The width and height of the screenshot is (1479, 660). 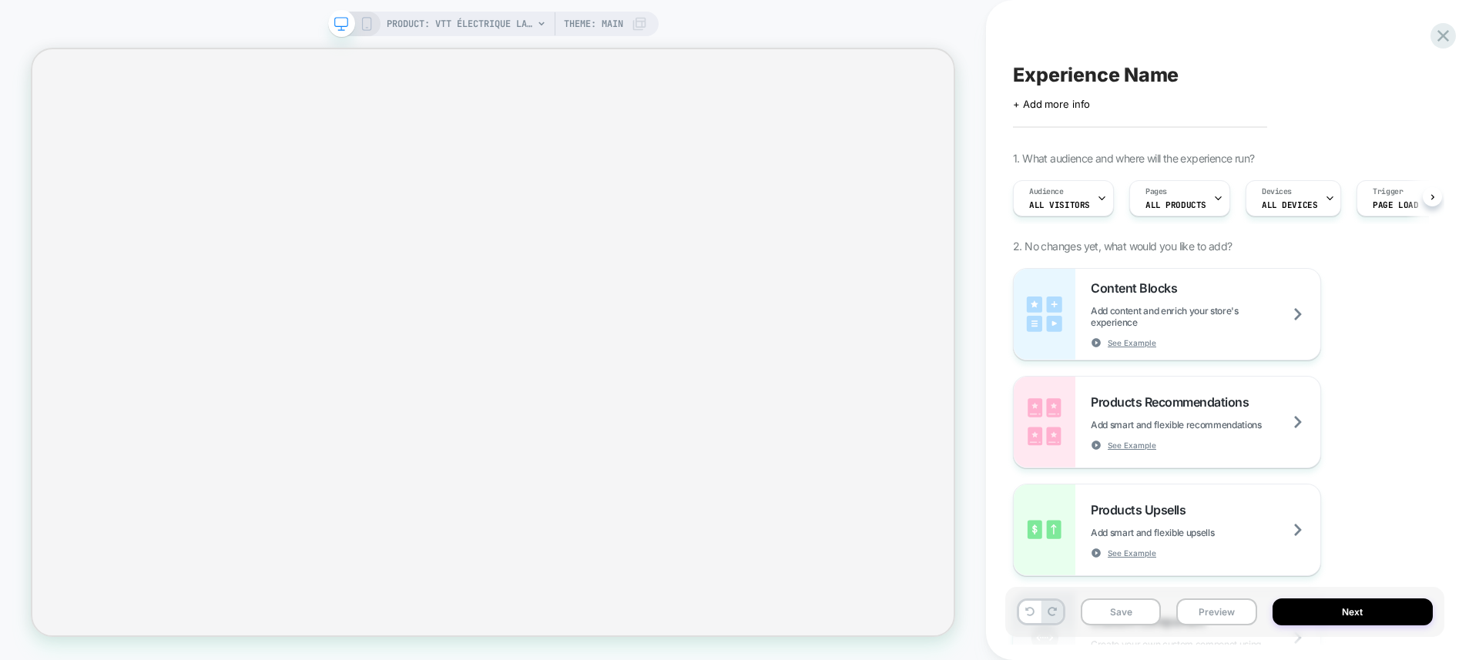 What do you see at coordinates (1121, 612) in the screenshot?
I see `button: Save` at bounding box center [1121, 612].